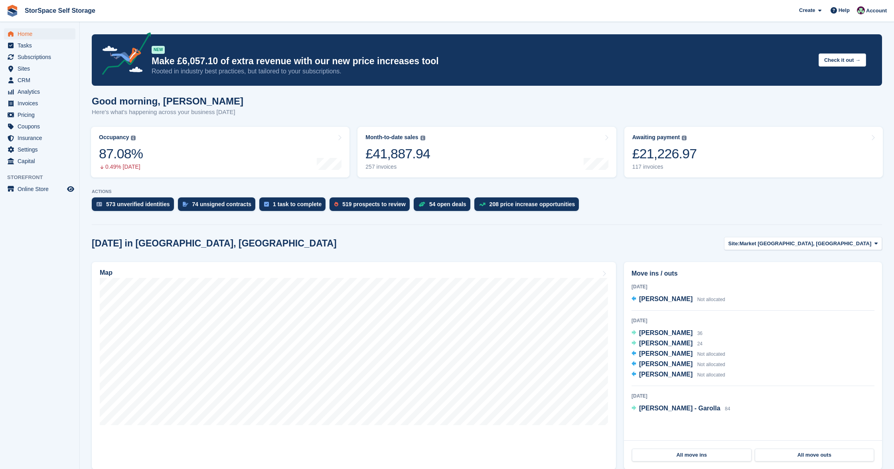 The image size is (894, 469). What do you see at coordinates (41, 45) in the screenshot?
I see `span: Tasks` at bounding box center [41, 45].